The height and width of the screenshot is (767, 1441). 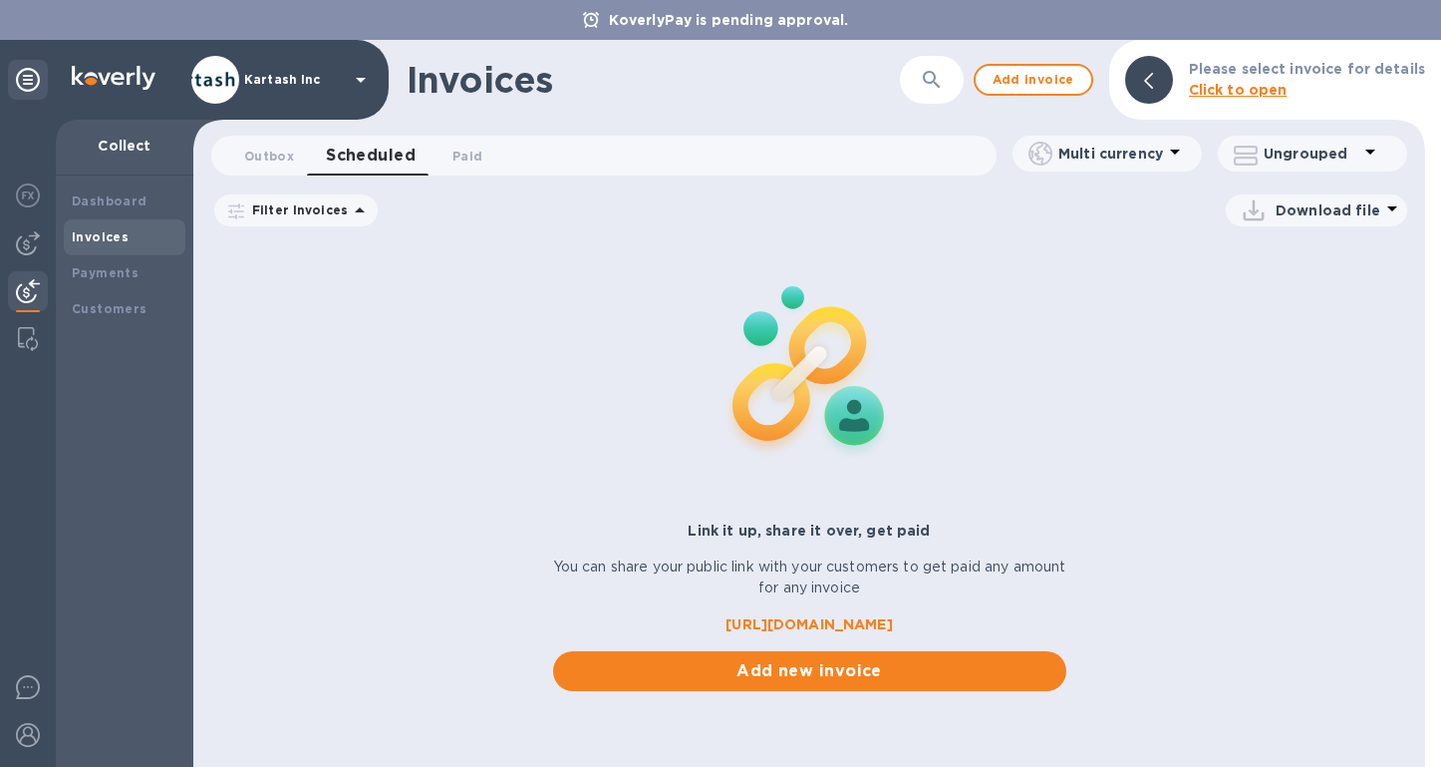 I want to click on img: Logo, so click(x=114, y=78).